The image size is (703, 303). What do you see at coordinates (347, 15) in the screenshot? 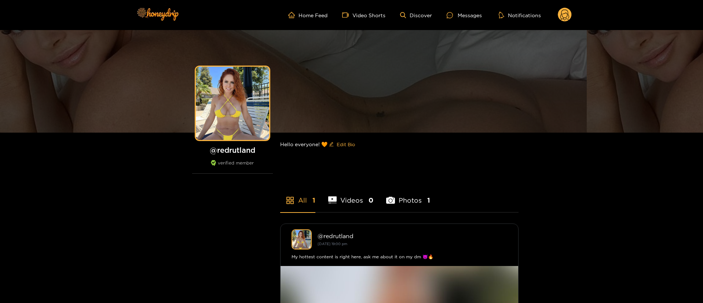
I see `span: video-camera` at bounding box center [347, 15].